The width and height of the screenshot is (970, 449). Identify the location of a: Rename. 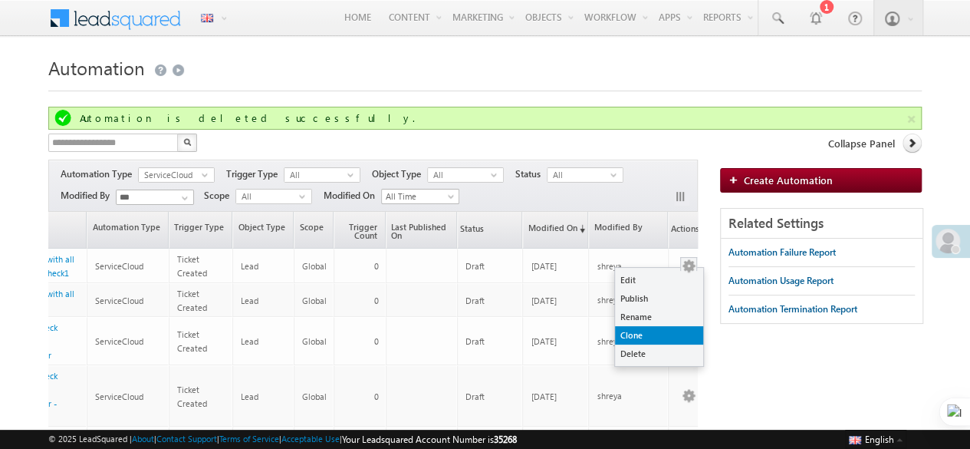
(659, 317).